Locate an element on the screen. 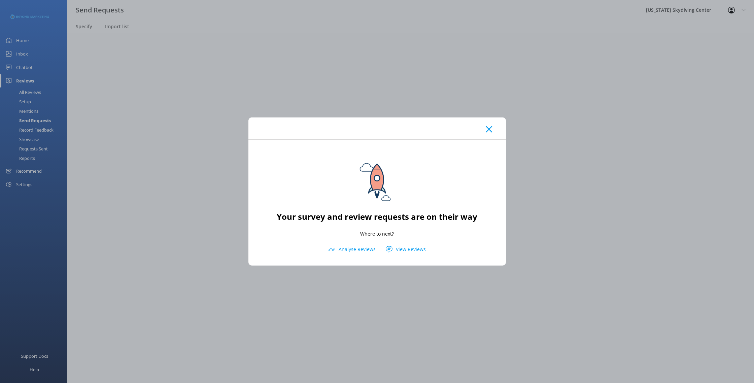  button: View Reviews is located at coordinates (405, 249).